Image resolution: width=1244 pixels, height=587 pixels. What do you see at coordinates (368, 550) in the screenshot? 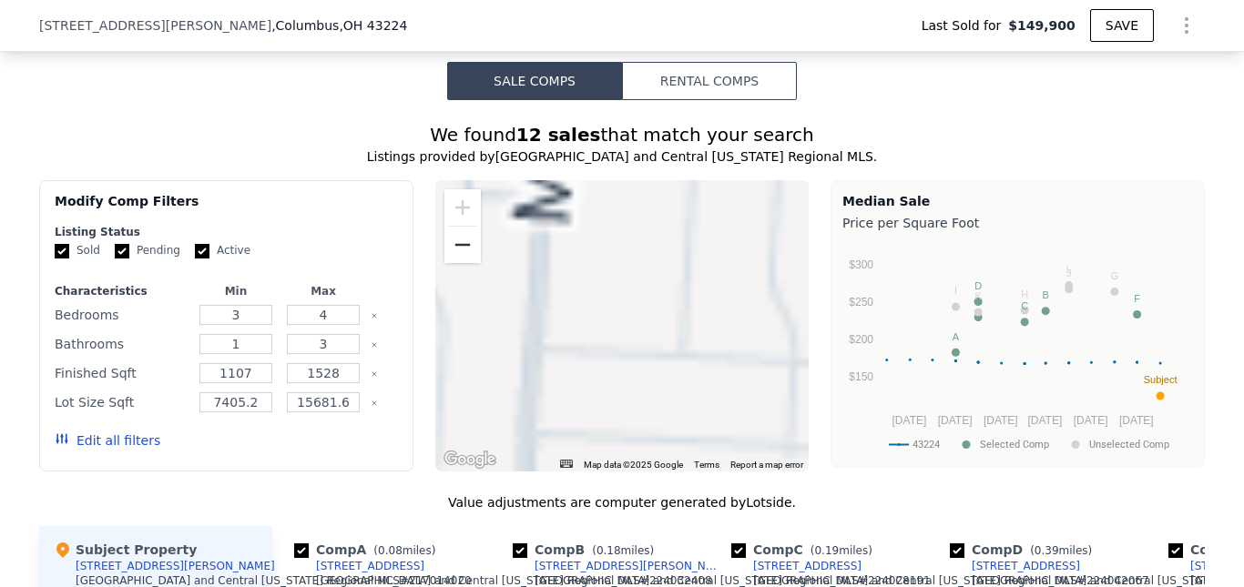
I see `div: Comp A` at bounding box center [368, 550].